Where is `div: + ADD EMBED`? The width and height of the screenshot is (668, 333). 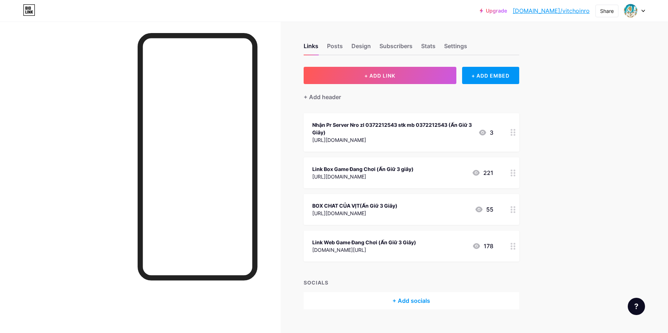
div: + ADD EMBED is located at coordinates (491, 75).